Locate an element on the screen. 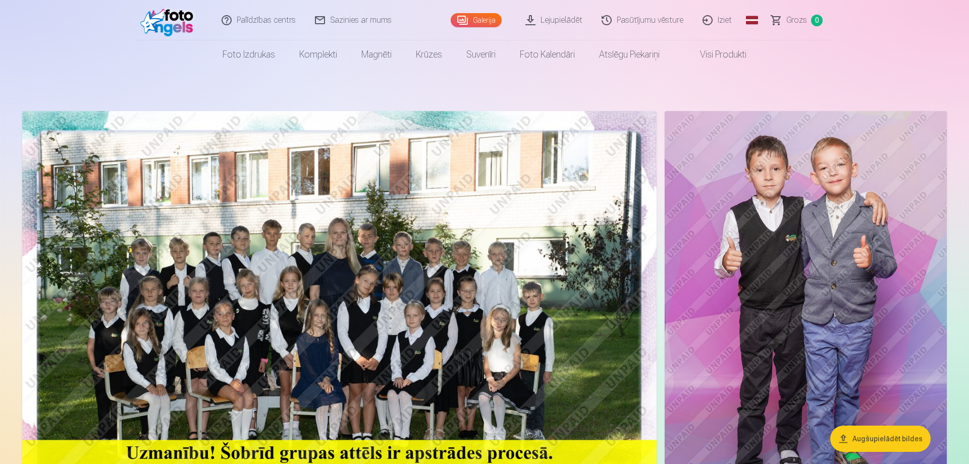 The height and width of the screenshot is (464, 969). a: Foto izdrukas is located at coordinates (249, 54).